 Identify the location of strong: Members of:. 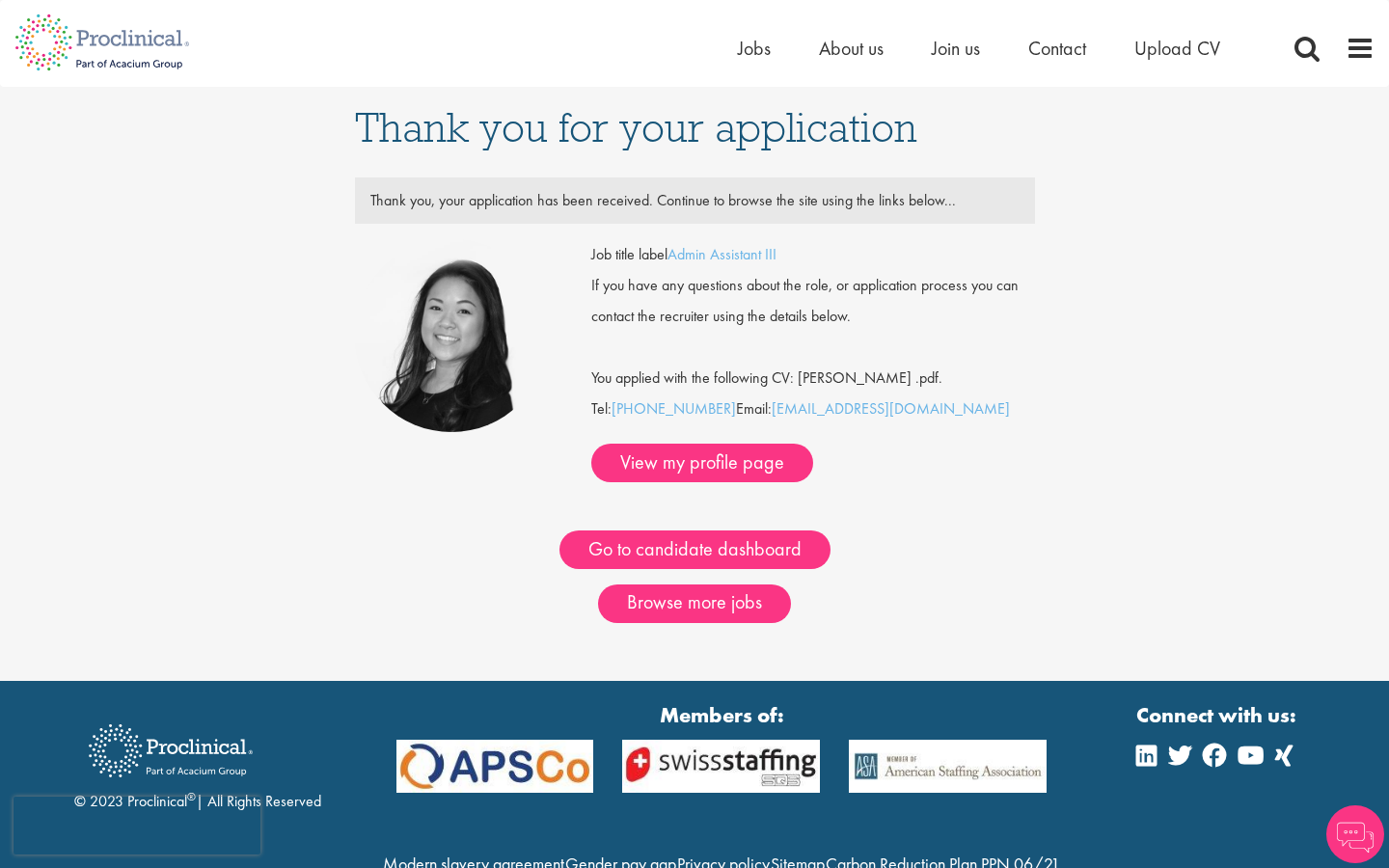
(721, 715).